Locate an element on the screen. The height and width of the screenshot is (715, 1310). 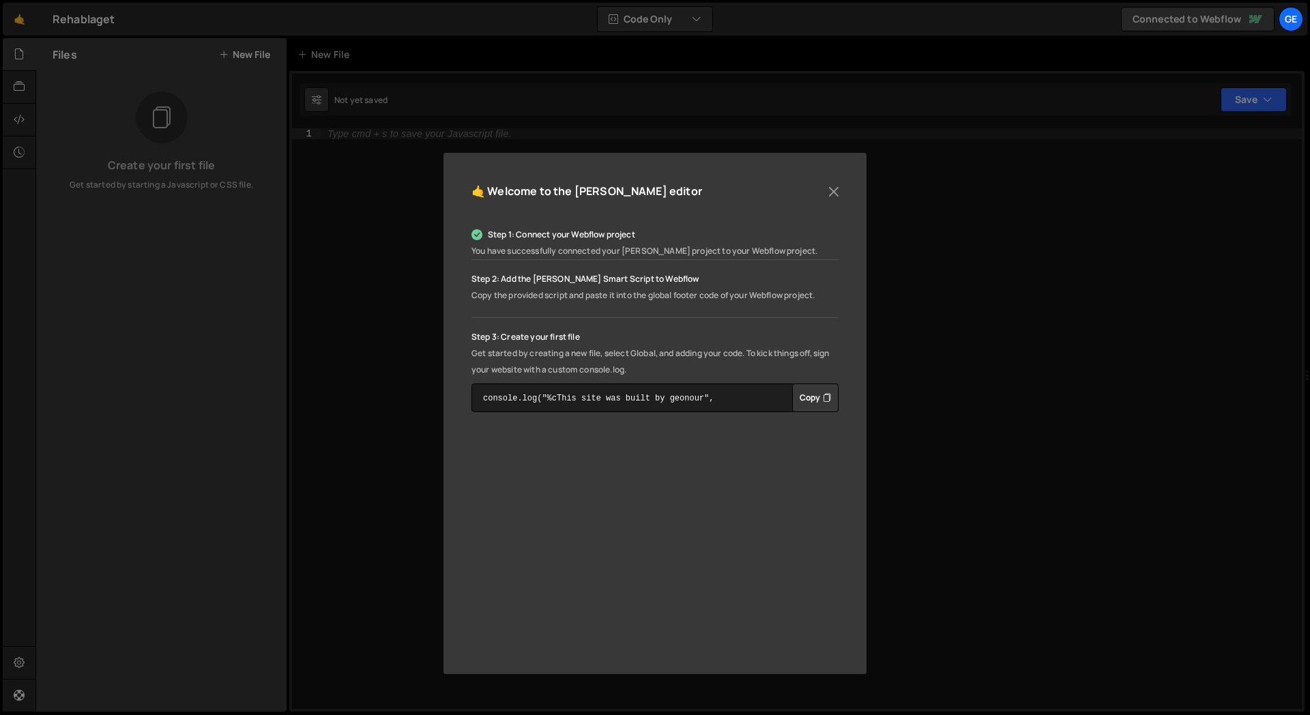
p: Get started by creating a new file, select Global, and adding your code. To kick things off, sign... is located at coordinates (655, 362).